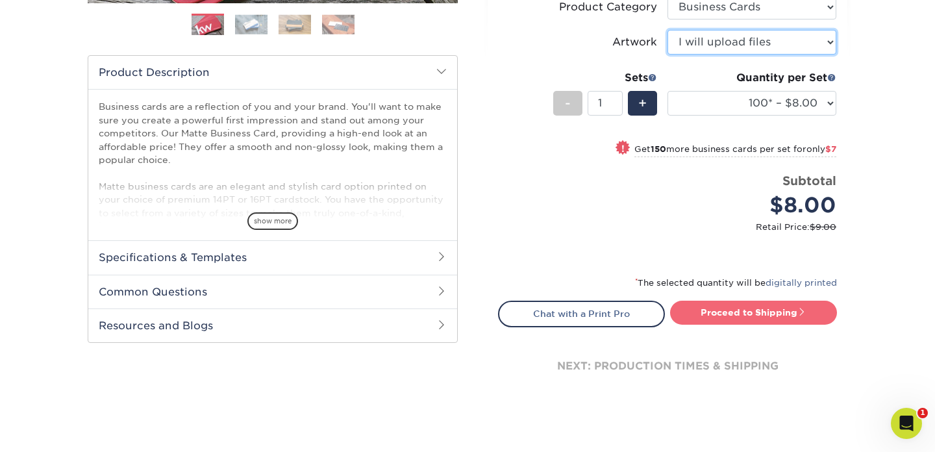 Image resolution: width=935 pixels, height=452 pixels. What do you see at coordinates (273, 221) in the screenshot?
I see `span: show more` at bounding box center [273, 221].